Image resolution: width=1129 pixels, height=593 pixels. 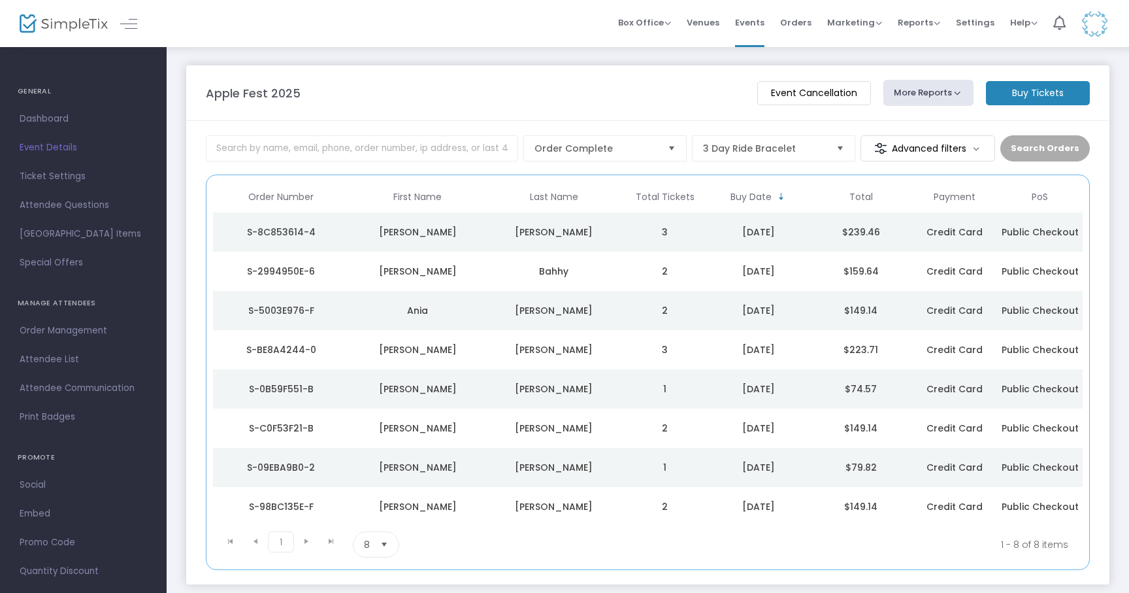 I want to click on td: $223.71, so click(x=860, y=350).